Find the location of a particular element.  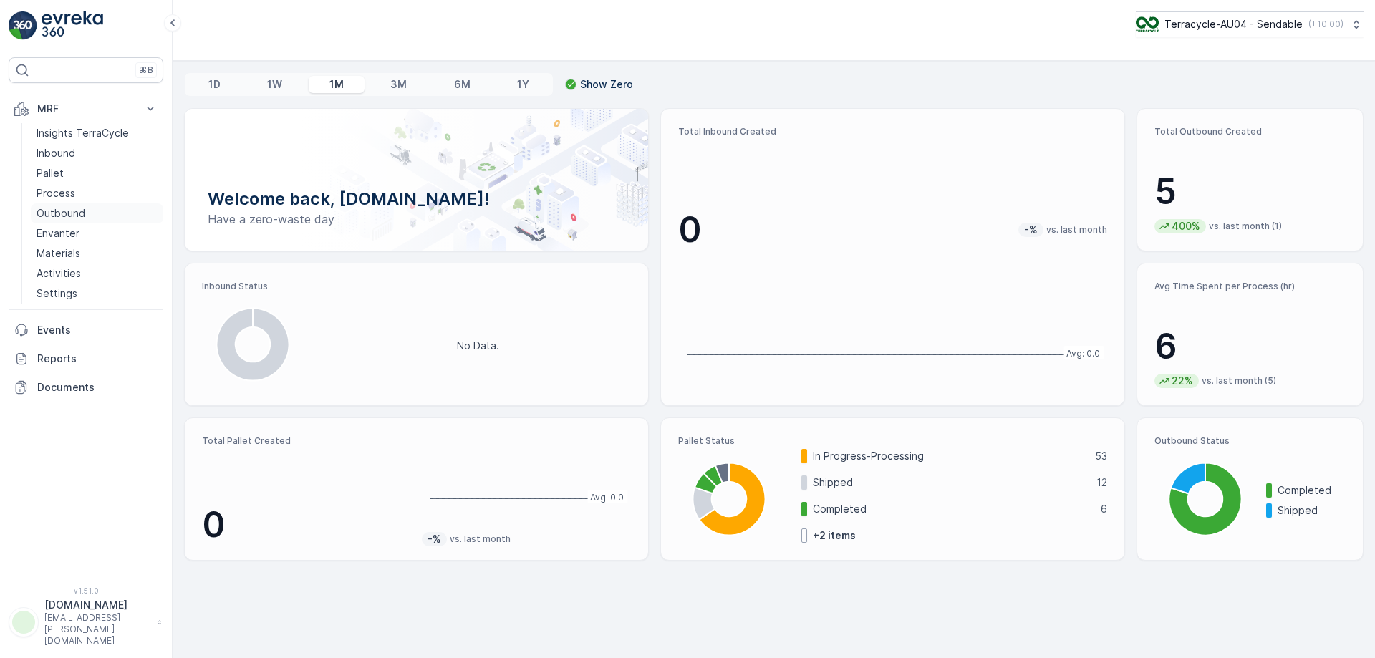

a: Reports is located at coordinates (86, 359).